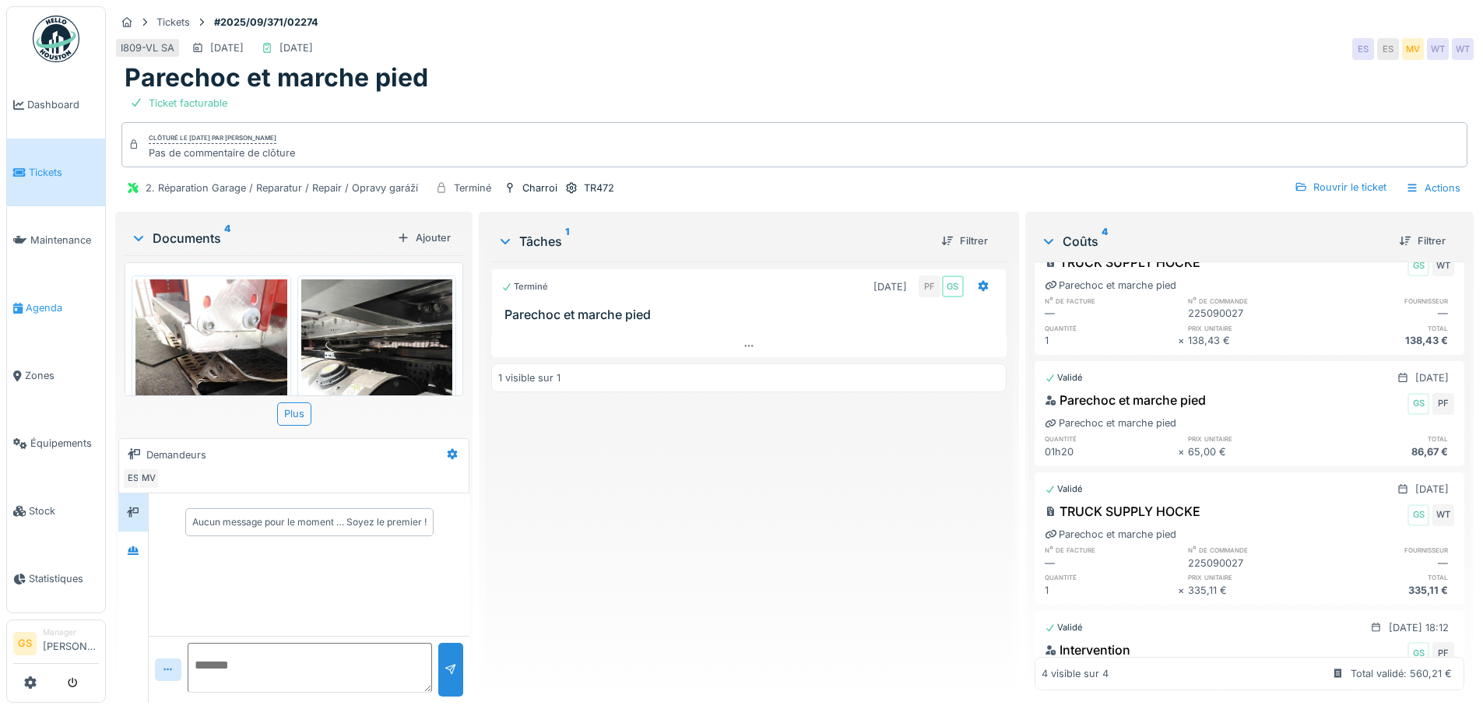  I want to click on a: Agenda, so click(56, 307).